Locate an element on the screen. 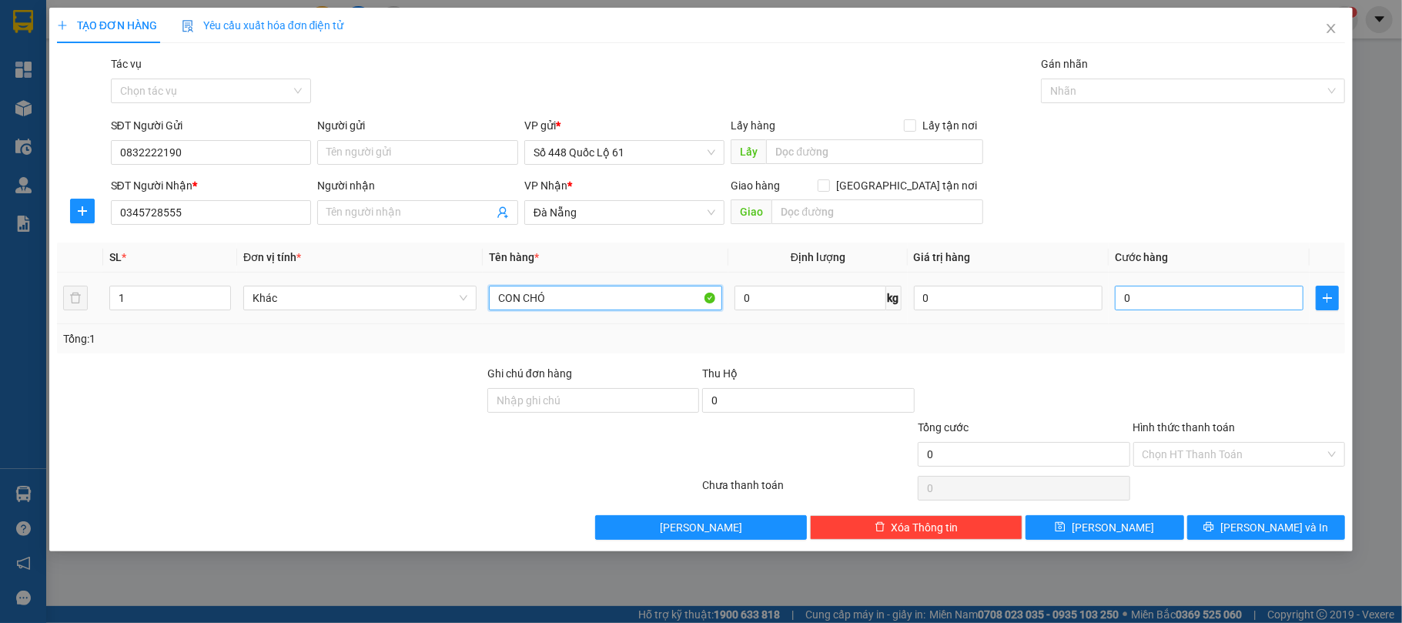 Image resolution: width=1402 pixels, height=623 pixels. div: Tổng: 1 is located at coordinates (303, 339).